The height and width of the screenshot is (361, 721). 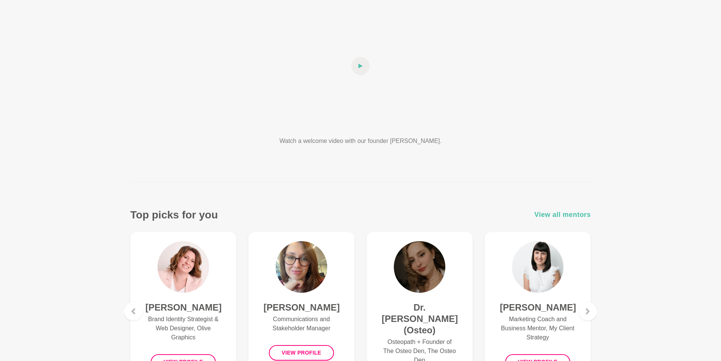 What do you see at coordinates (174, 214) in the screenshot?
I see `h3: Top picks for you` at bounding box center [174, 214].